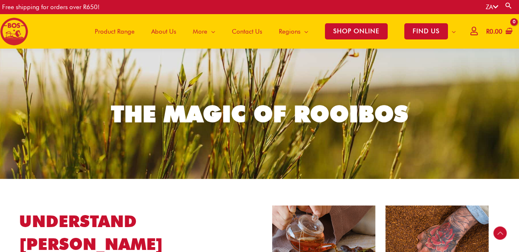 The height and width of the screenshot is (252, 519). Describe the element at coordinates (115, 32) in the screenshot. I see `span: Product Range` at that location.